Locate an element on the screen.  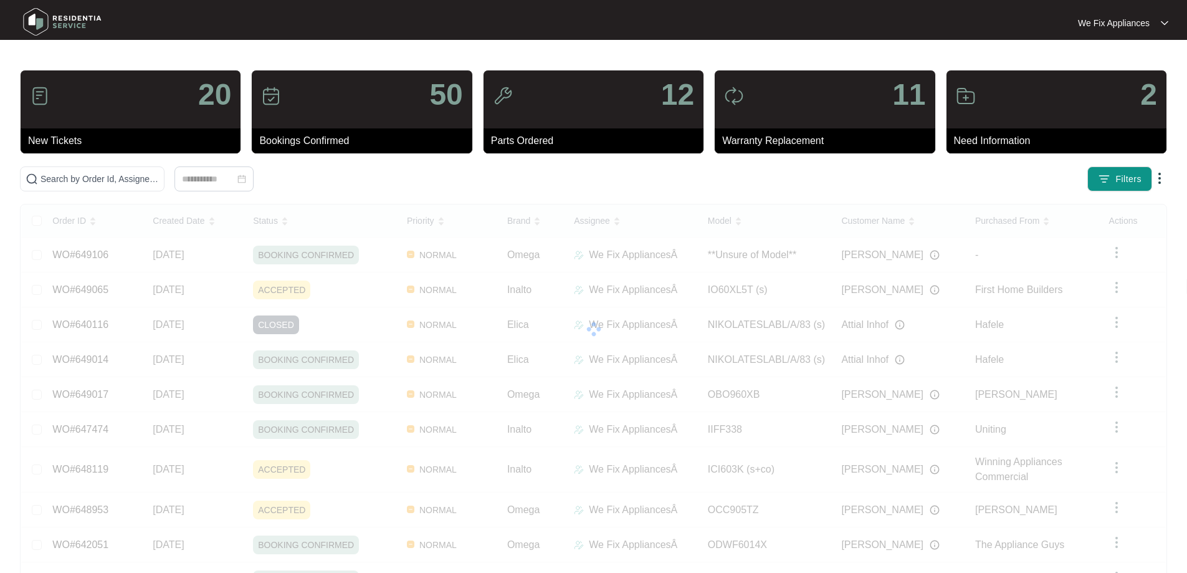
p: Parts Ordered is located at coordinates (597, 141).